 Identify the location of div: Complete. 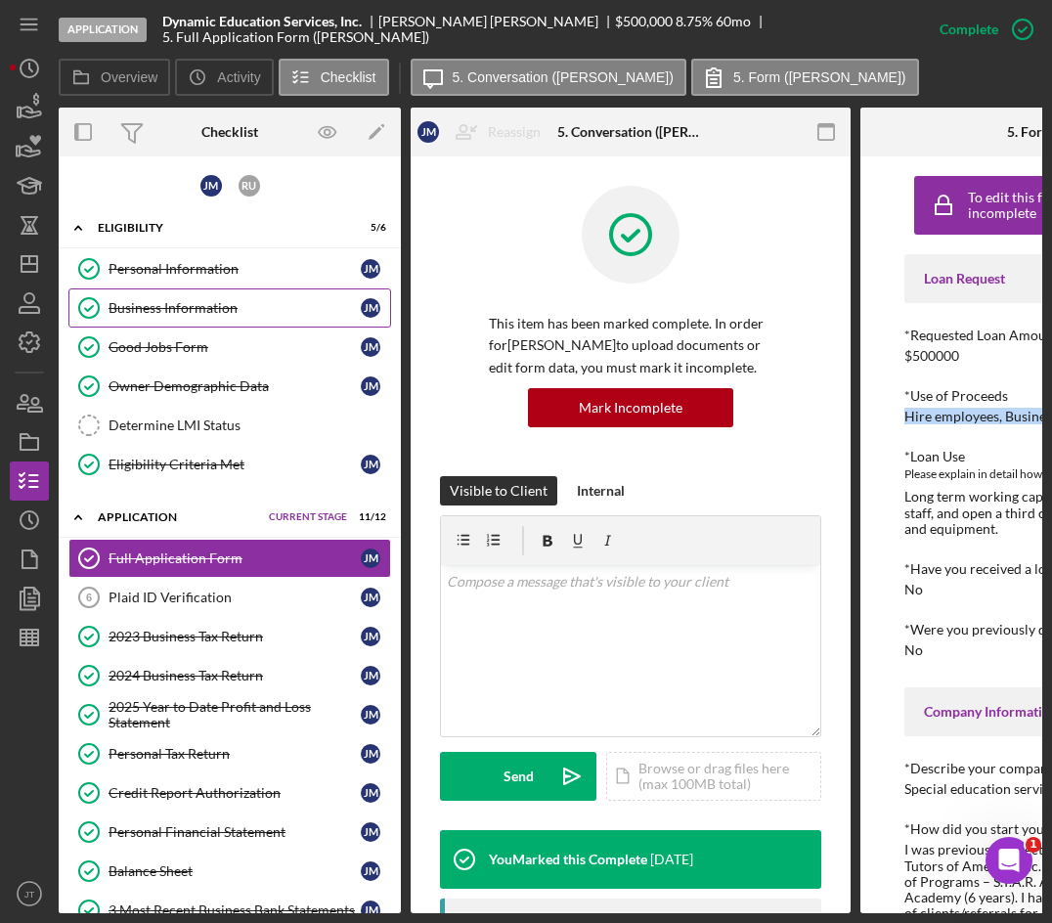
(969, 29).